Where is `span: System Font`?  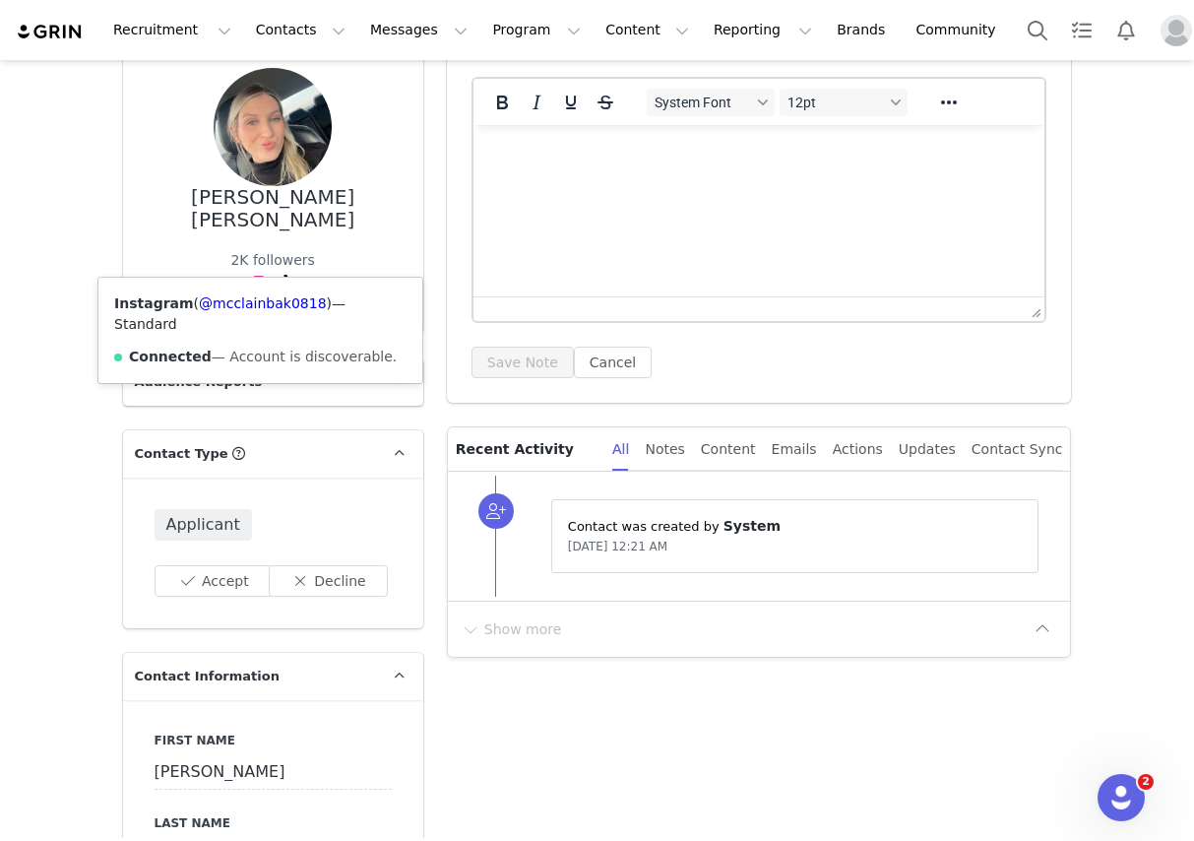
span: System Font is located at coordinates (703, 102).